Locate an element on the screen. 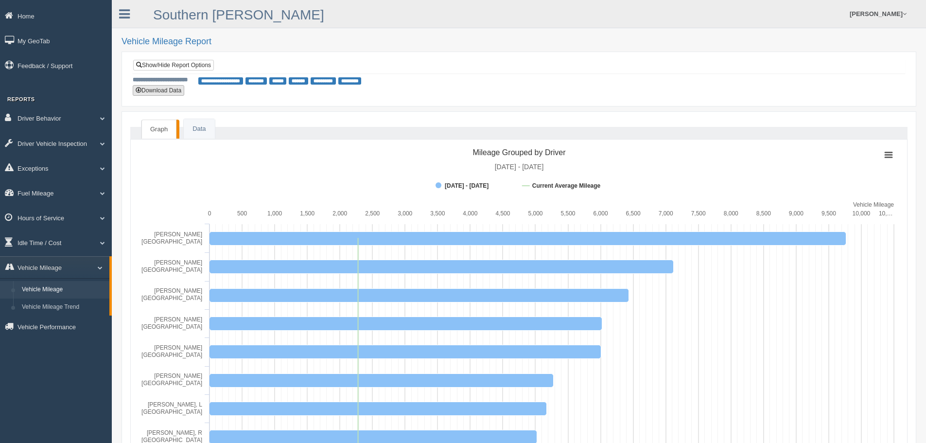 The height and width of the screenshot is (443, 926). tspan: 10,… is located at coordinates (886, 213).